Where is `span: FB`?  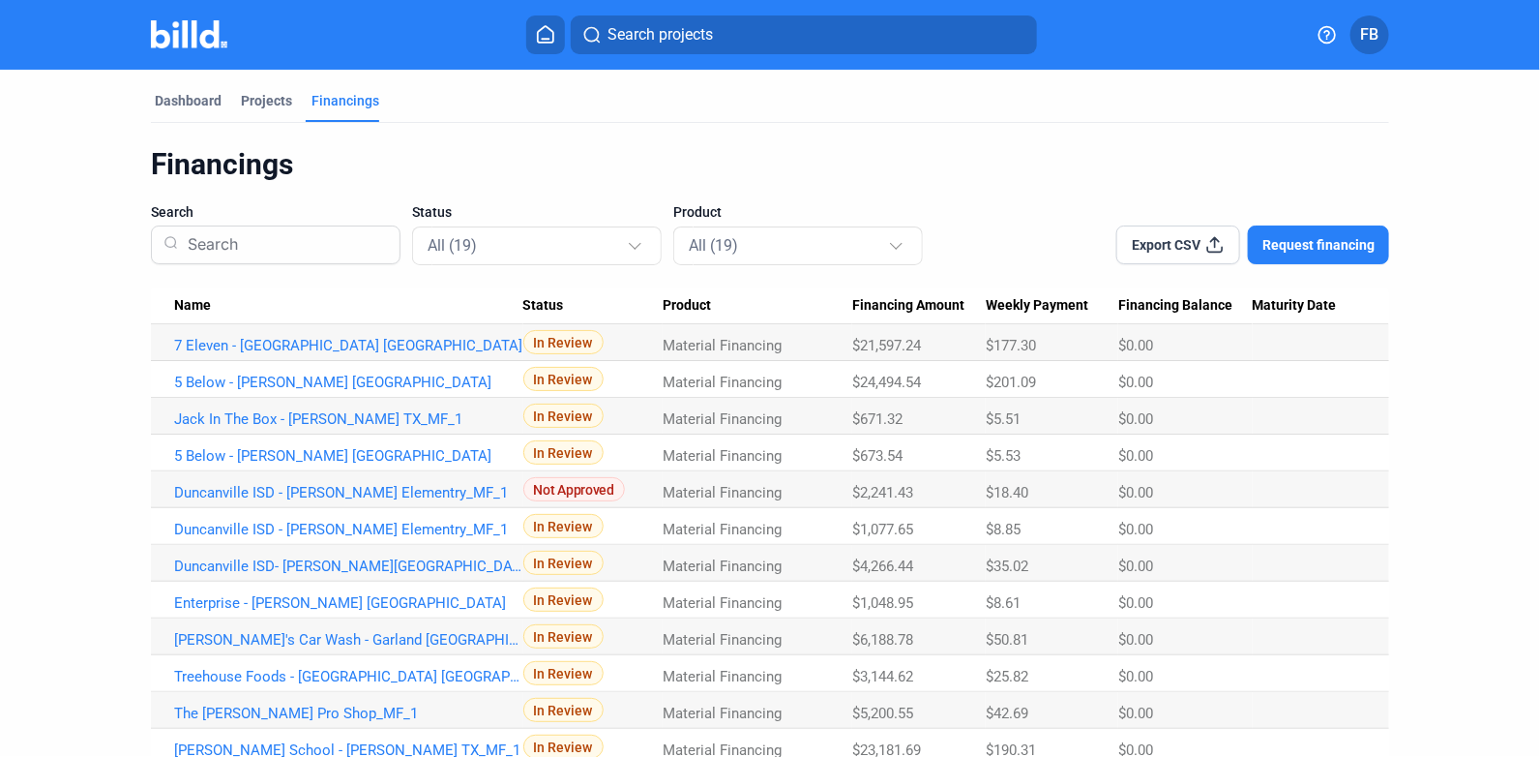 span: FB is located at coordinates (1370, 35).